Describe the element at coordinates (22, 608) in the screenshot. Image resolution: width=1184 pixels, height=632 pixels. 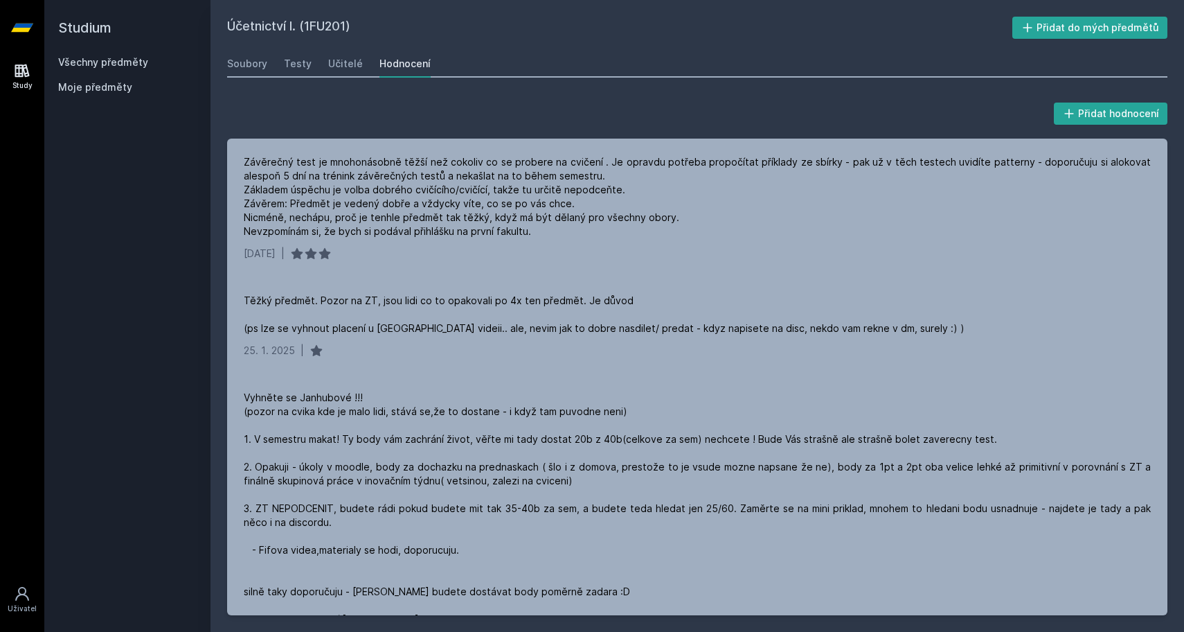
I see `div: Uživatel` at that location.